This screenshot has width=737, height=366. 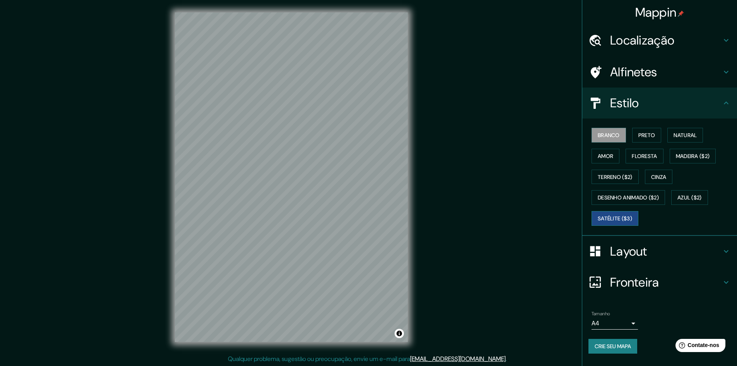 What do you see at coordinates (660, 72) in the screenshot?
I see `div: Alfinetes` at bounding box center [660, 72].